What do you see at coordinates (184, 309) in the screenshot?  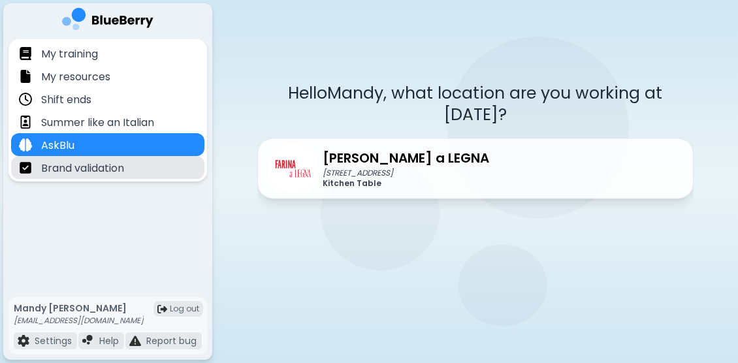 I see `span: Log out` at bounding box center [184, 309].